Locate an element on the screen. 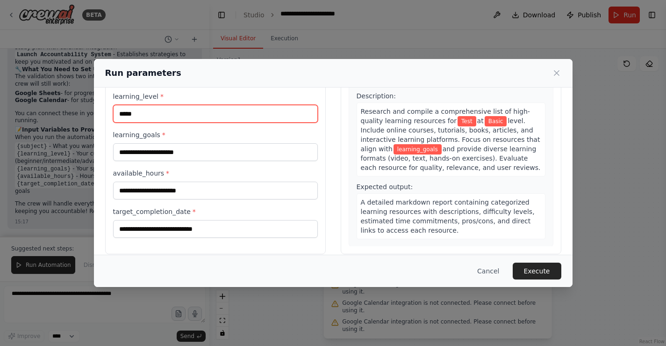  label: target_completion_date is located at coordinates (216, 211).